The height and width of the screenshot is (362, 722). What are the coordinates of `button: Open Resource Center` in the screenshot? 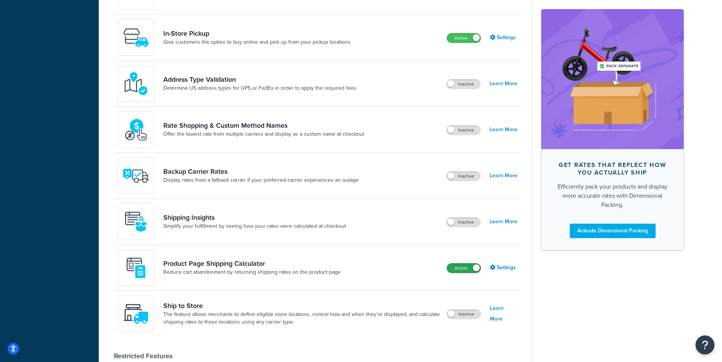 It's located at (705, 345).